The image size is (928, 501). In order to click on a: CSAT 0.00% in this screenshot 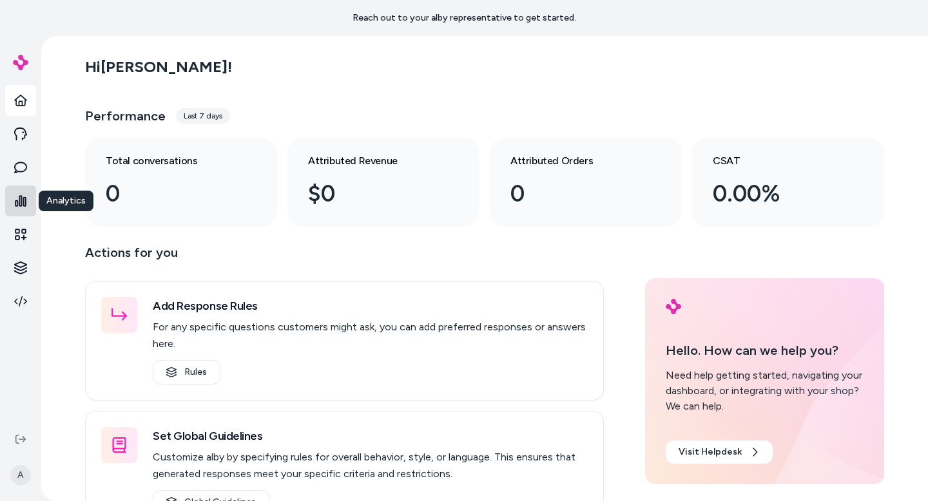, I will do `click(788, 182)`.